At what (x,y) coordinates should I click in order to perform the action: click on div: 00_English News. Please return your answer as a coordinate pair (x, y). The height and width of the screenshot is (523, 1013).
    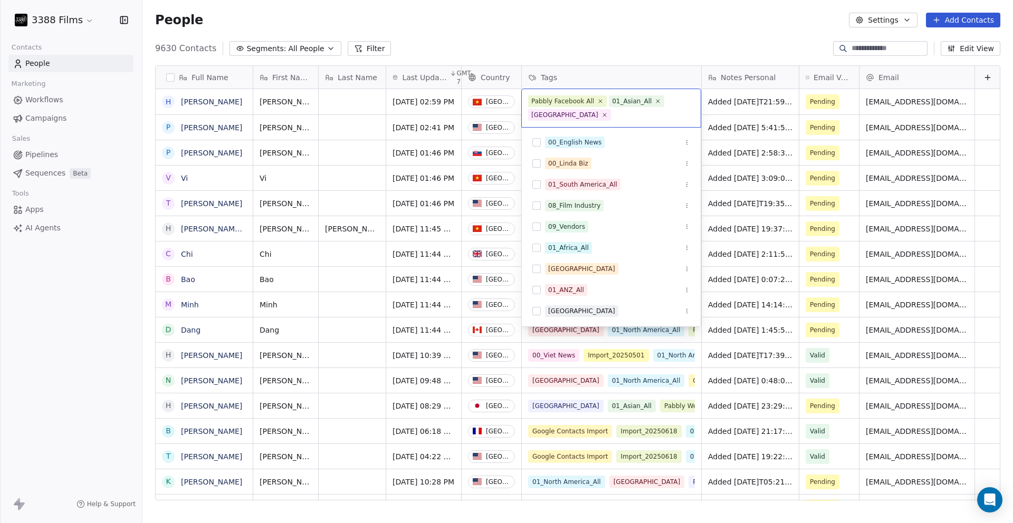
    Looking at the image, I should click on (574, 142).